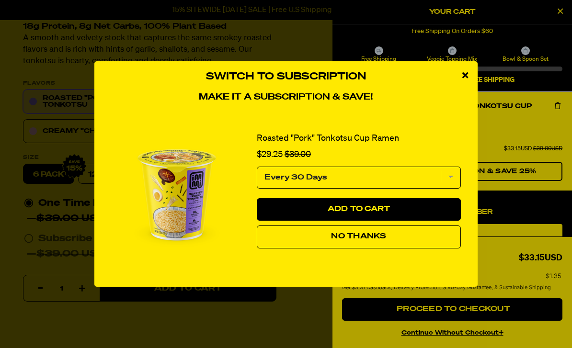  Describe the element at coordinates (286, 77) in the screenshot. I see `h3: Switch to Subscription` at that location.